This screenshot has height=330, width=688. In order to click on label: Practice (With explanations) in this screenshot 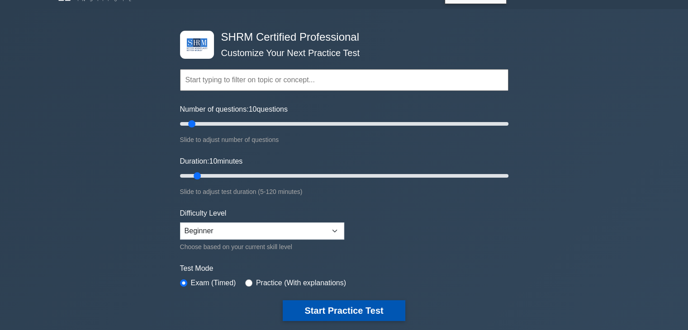, I will do `click(301, 283)`.